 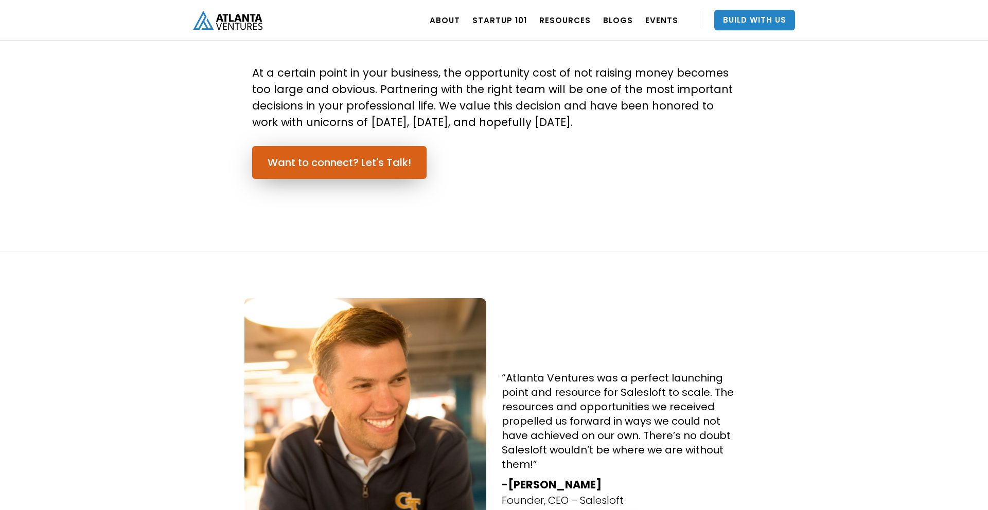 I want to click on p: Founder, CEO – Salesloft, so click(x=562, y=501).